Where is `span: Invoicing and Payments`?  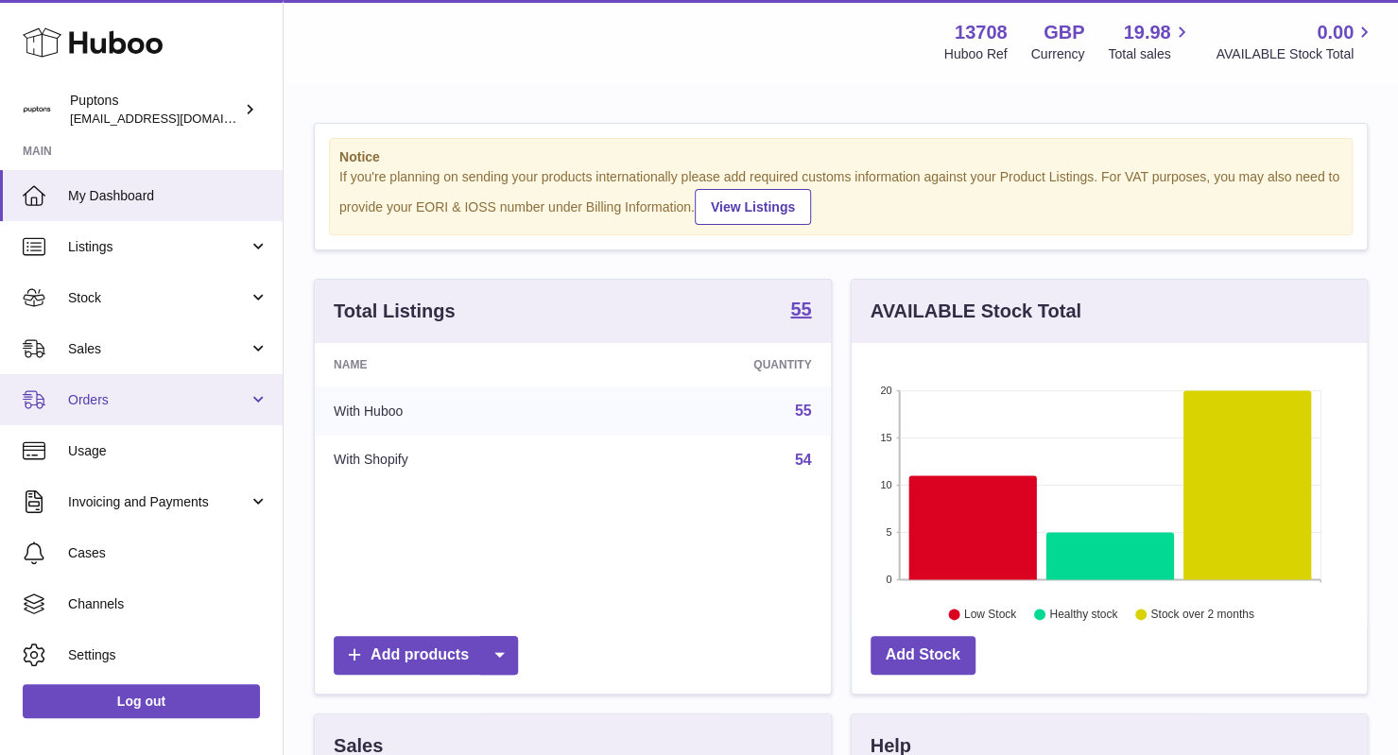 span: Invoicing and Payments is located at coordinates (158, 502).